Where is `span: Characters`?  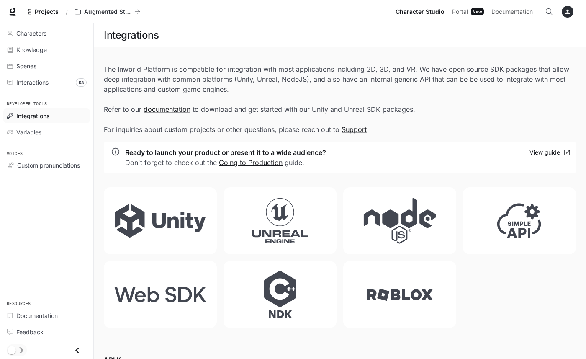
span: Characters is located at coordinates (31, 33).